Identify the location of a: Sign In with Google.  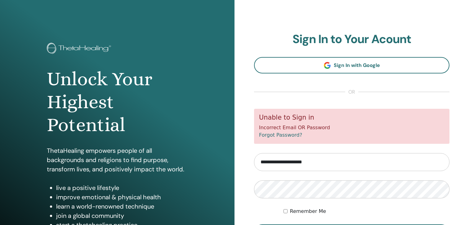
(352, 65).